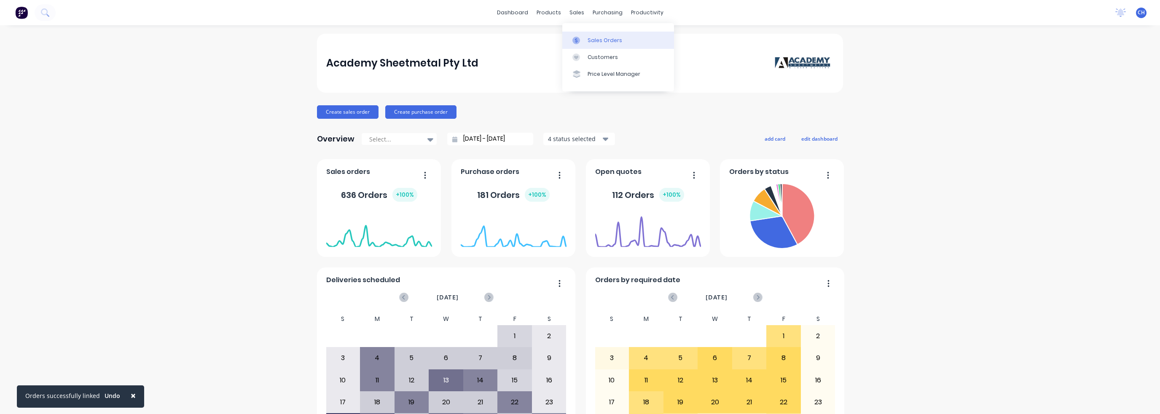  What do you see at coordinates (614, 74) in the screenshot?
I see `div: Price Level Manager` at bounding box center [614, 74].